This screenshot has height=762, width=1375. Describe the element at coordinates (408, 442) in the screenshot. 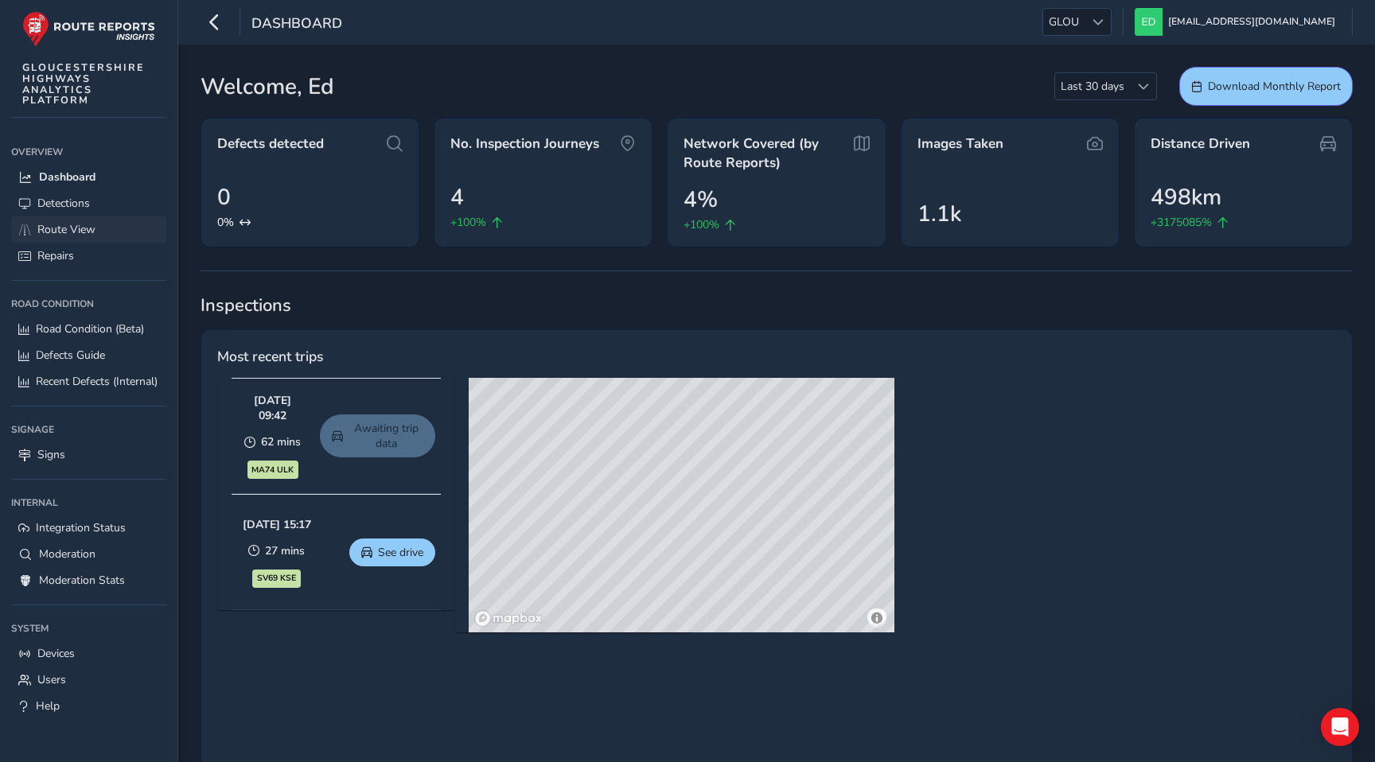

I see `span: 62 mins` at that location.